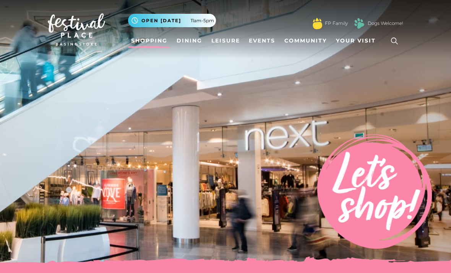  I want to click on span: Your Visit, so click(356, 41).